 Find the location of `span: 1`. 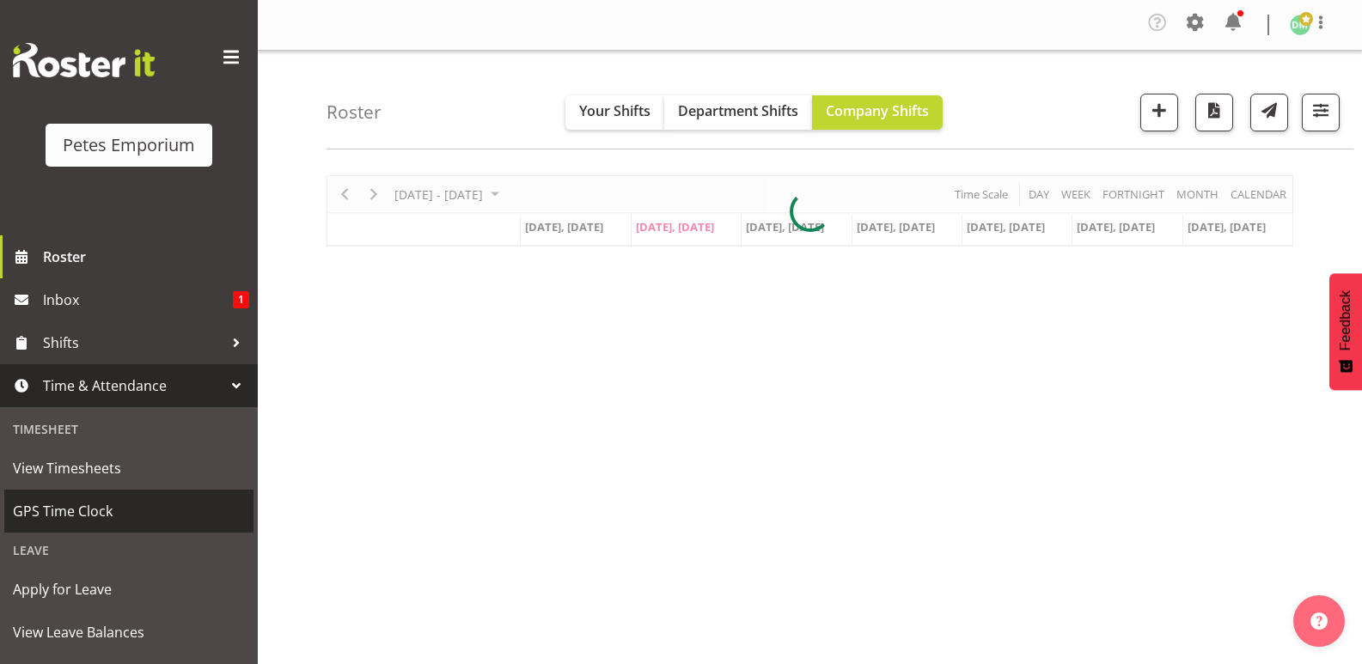

span: 1 is located at coordinates (241, 300).